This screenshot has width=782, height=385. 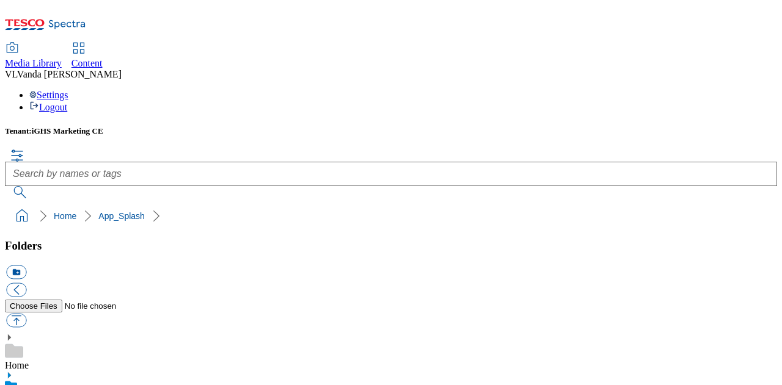 What do you see at coordinates (48, 107) in the screenshot?
I see `a: Logout` at bounding box center [48, 107].